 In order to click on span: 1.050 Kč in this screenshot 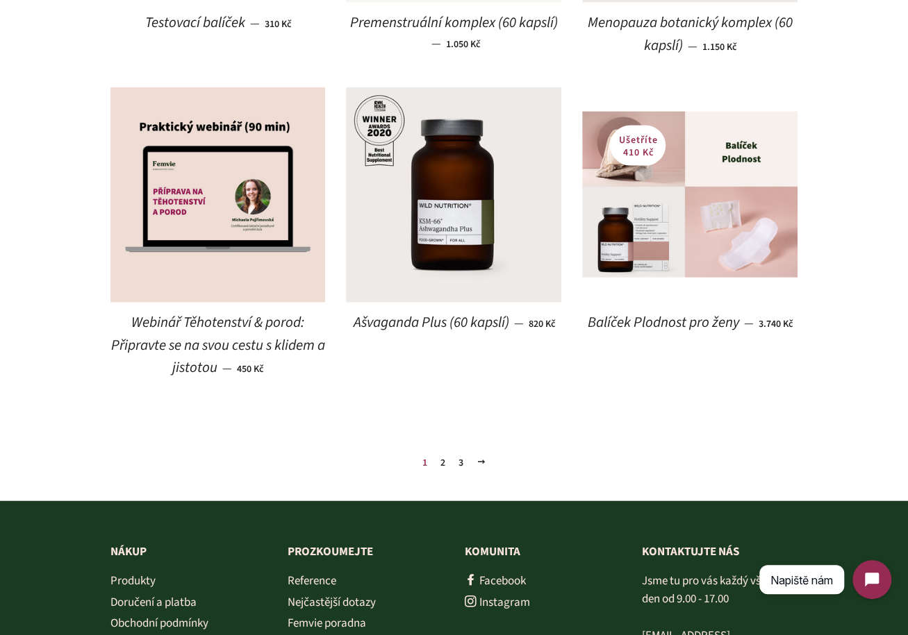, I will do `click(462, 44)`.